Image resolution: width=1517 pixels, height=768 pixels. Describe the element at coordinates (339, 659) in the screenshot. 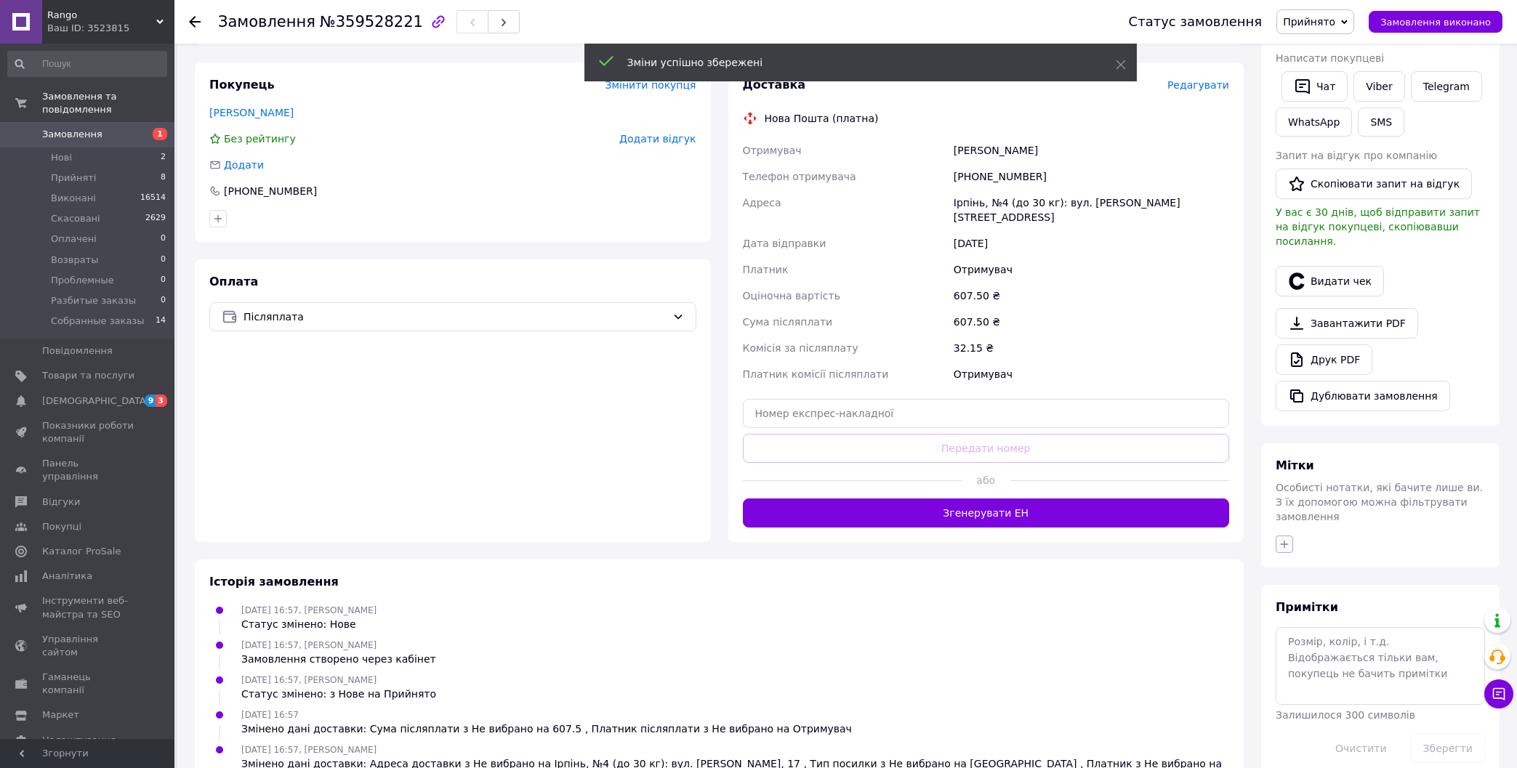

I see `div: Замовлення створено через кабінет` at that location.